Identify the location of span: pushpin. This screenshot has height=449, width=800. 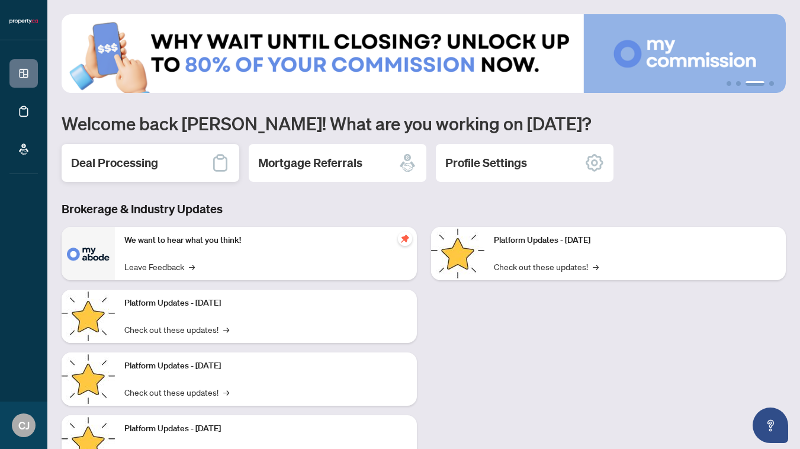
(405, 239).